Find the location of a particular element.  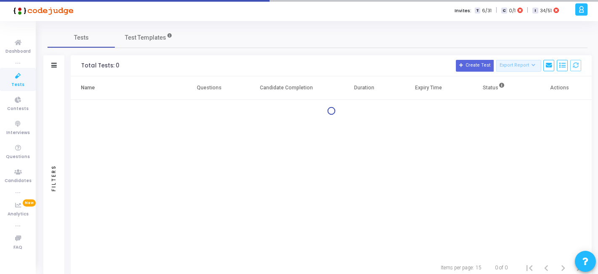

div: 15 is located at coordinates (479, 267).